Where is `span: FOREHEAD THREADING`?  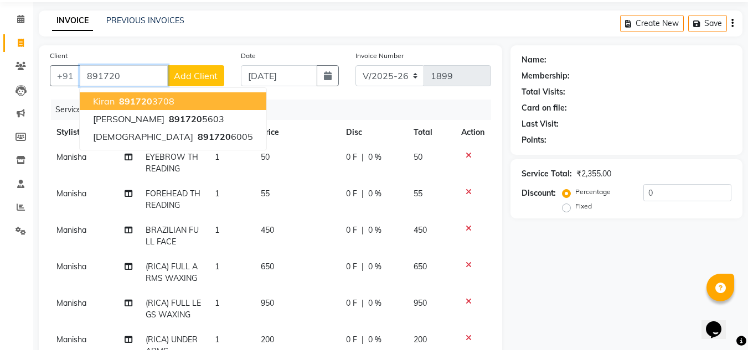 span: FOREHEAD THREADING is located at coordinates (173, 199).